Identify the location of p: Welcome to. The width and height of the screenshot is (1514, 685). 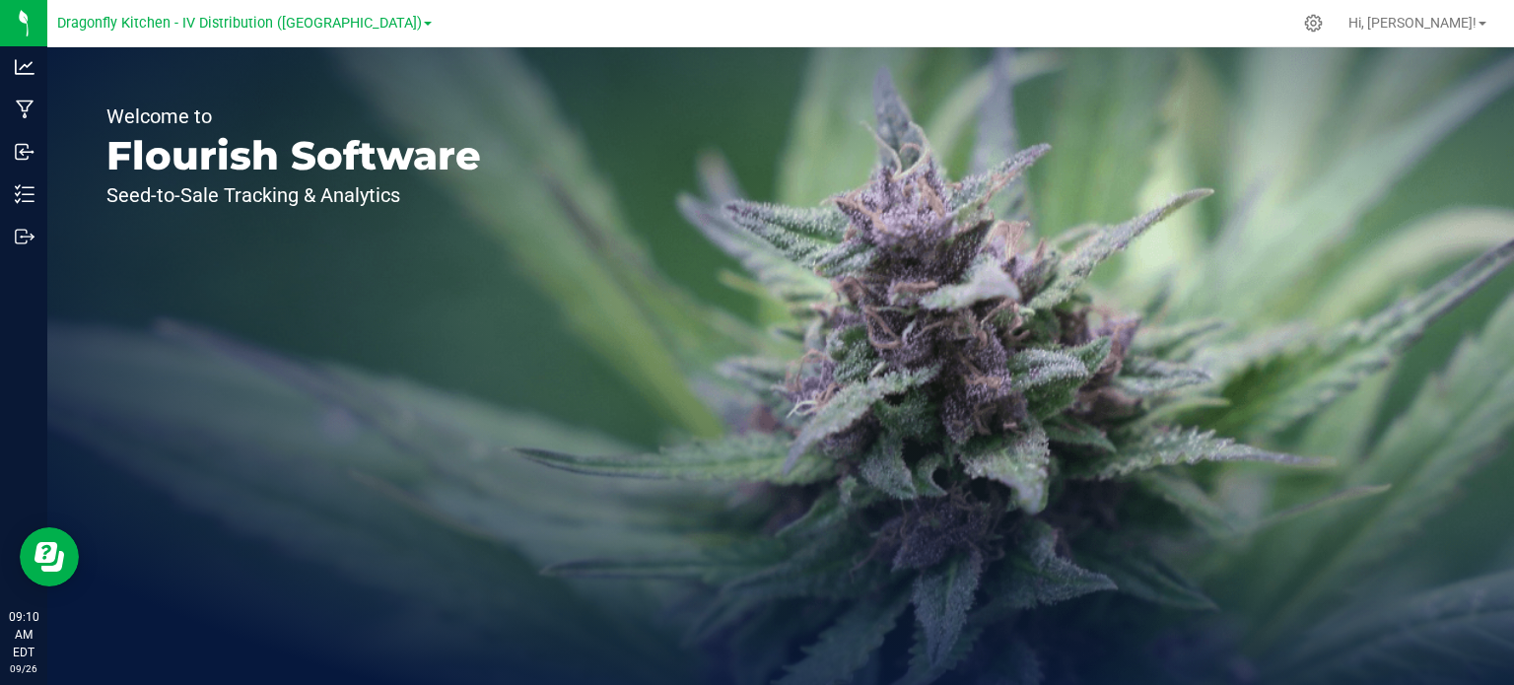
(294, 116).